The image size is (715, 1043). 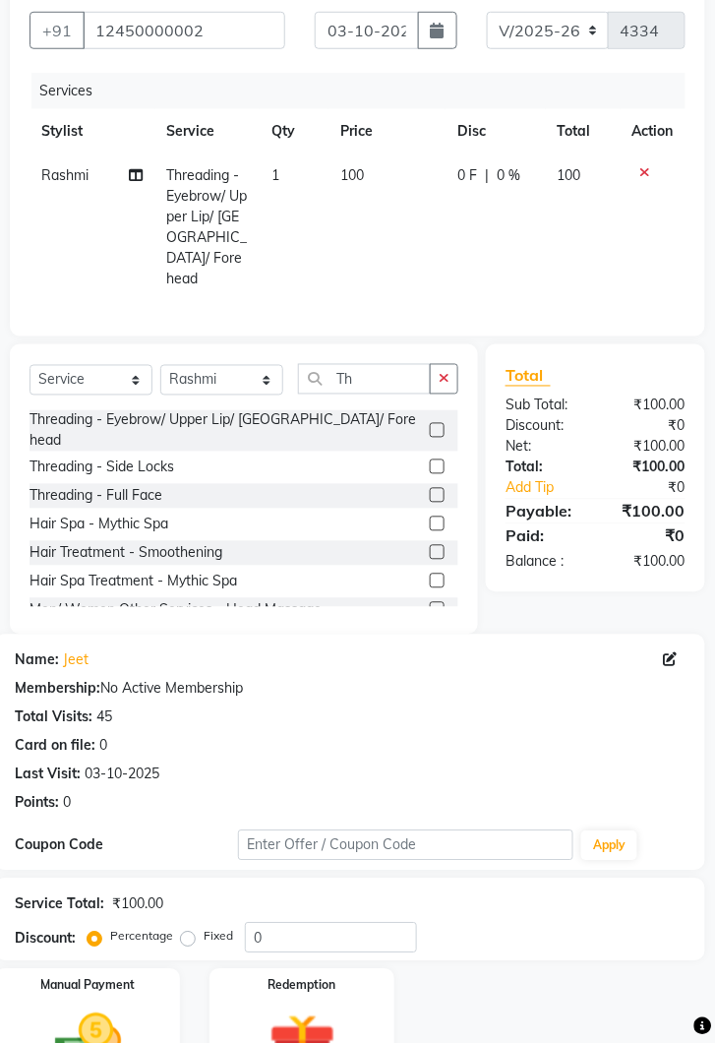 I want to click on div: No Active Membership, so click(x=350, y=689).